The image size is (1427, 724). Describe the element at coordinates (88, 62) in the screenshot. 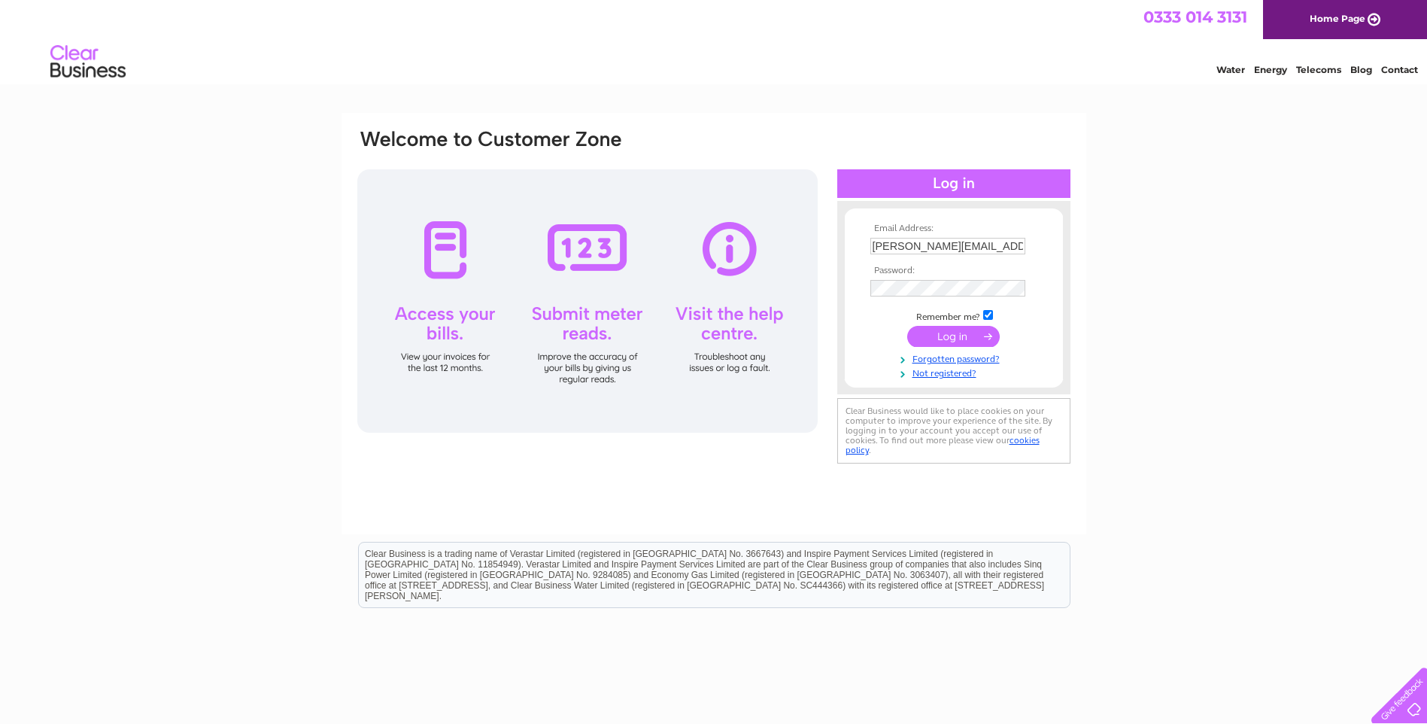

I see `img: logo.png` at that location.